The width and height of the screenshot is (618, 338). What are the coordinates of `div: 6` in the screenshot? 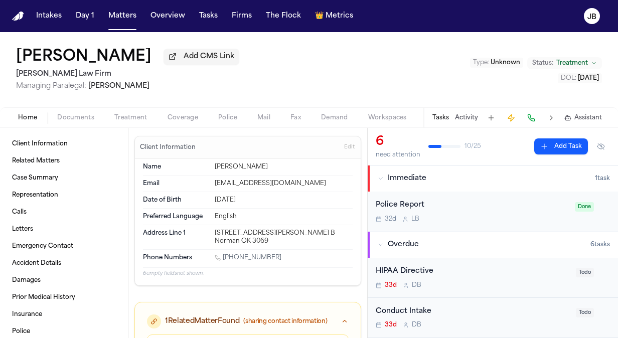 It's located at (398, 142).